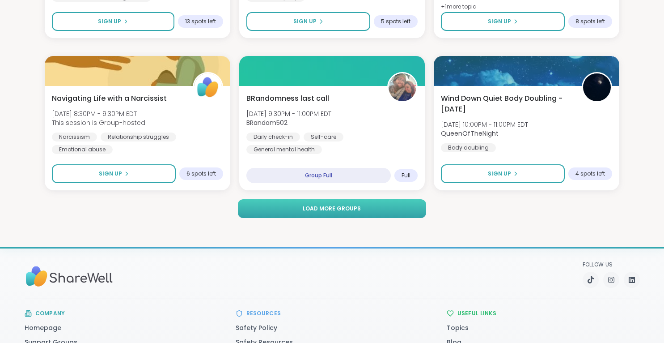 The height and width of the screenshot is (343, 664). What do you see at coordinates (332, 208) in the screenshot?
I see `button: Load more groups` at bounding box center [332, 208].